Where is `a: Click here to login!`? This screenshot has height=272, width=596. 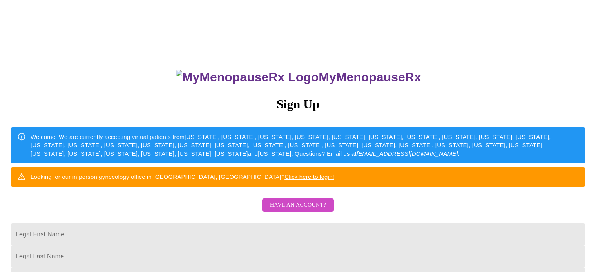
a: Click here to login! is located at coordinates (309, 177).